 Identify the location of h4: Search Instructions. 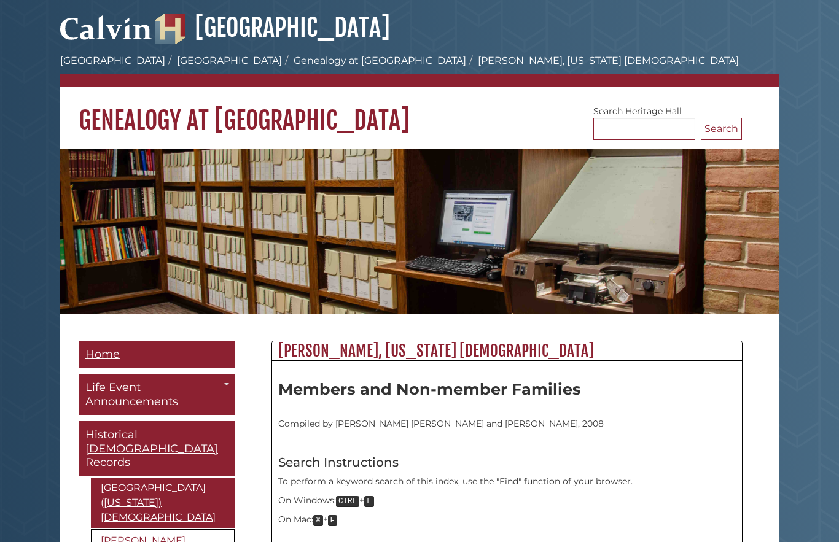
(507, 462).